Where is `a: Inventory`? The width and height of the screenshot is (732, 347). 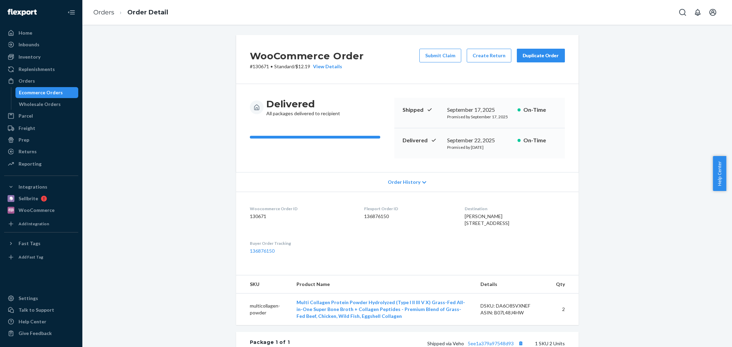 a: Inventory is located at coordinates (41, 57).